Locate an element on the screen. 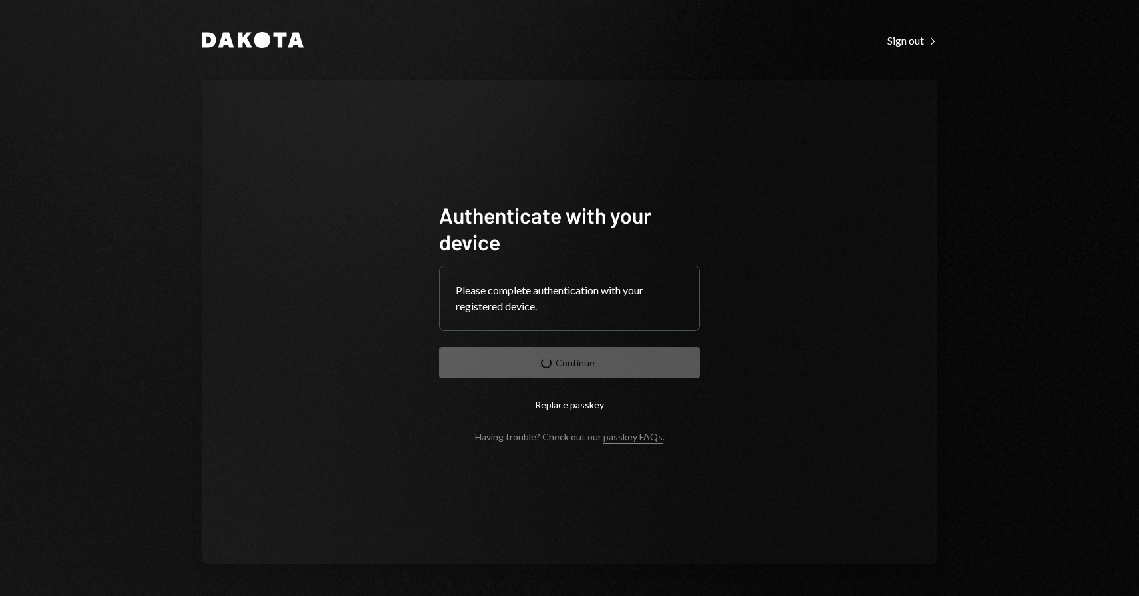  div: Sign out is located at coordinates (912, 41).